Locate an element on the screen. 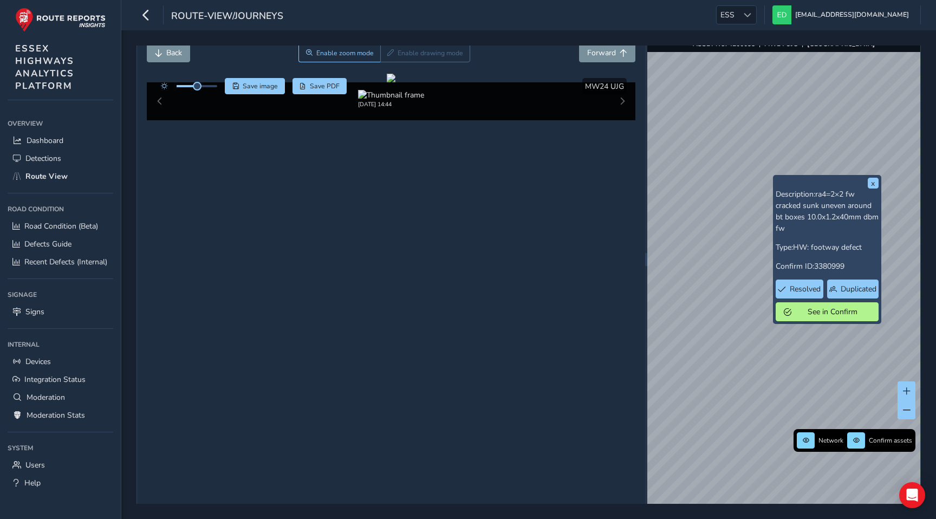 Image resolution: width=936 pixels, height=519 pixels. a: Dashboard is located at coordinates (60, 140).